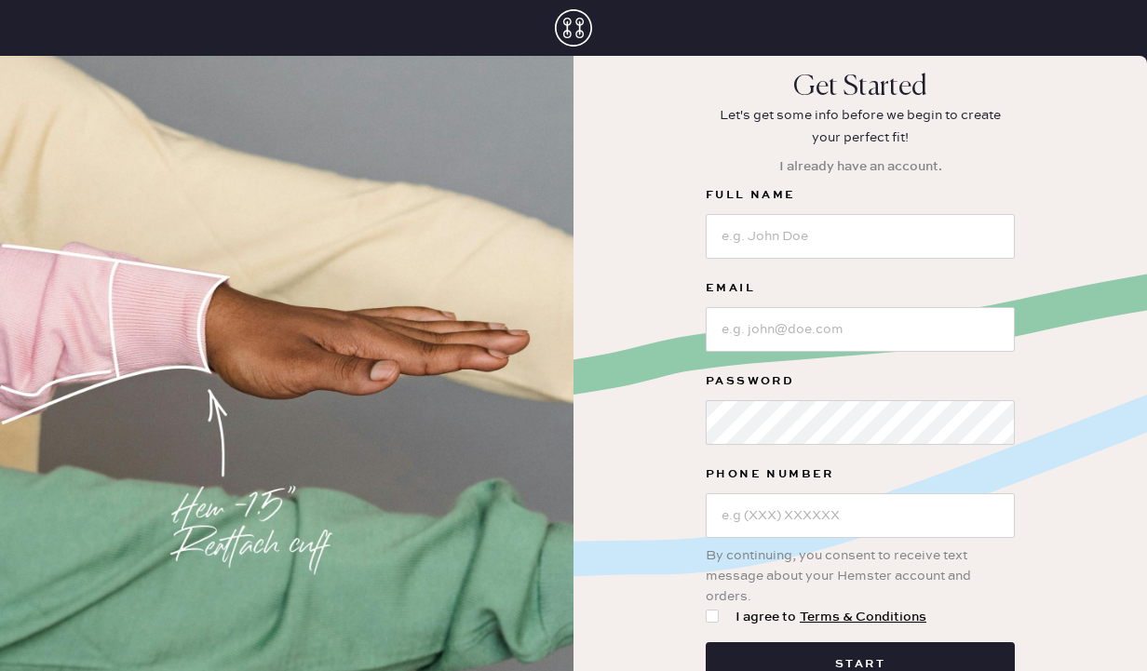 This screenshot has height=671, width=1147. I want to click on p: Let's get some info before we begin to create your perfect fit!, so click(860, 127).